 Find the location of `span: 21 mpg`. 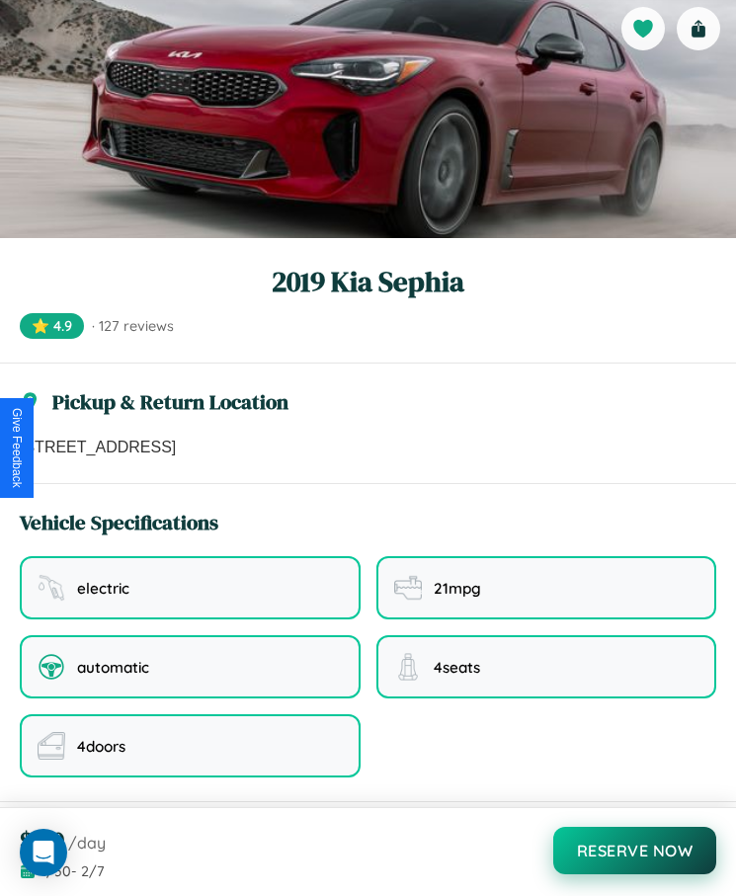

span: 21 mpg is located at coordinates (457, 588).